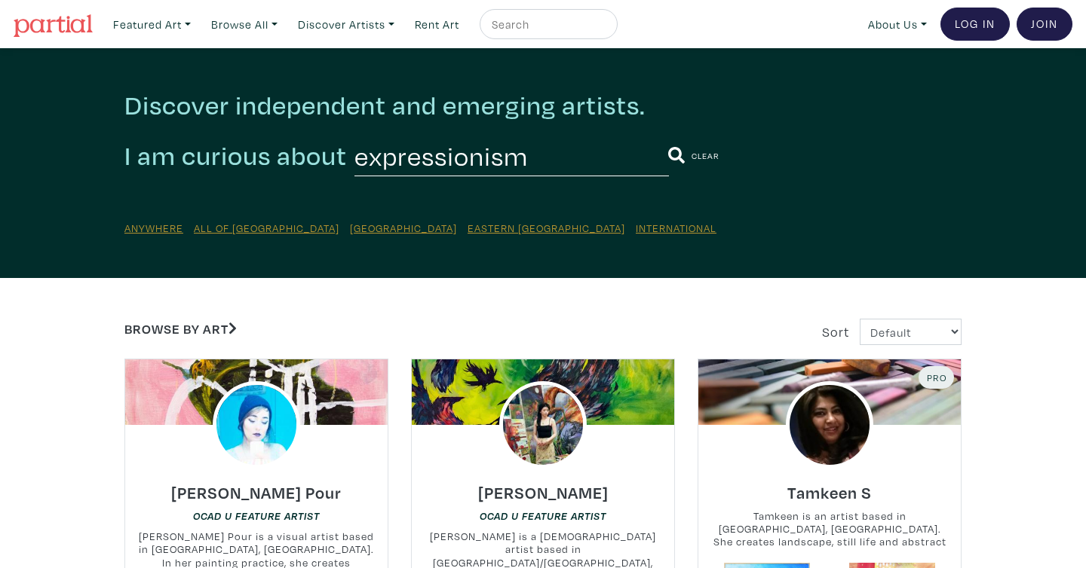  I want to click on h2: Discover independent and emerging artists., so click(543, 105).